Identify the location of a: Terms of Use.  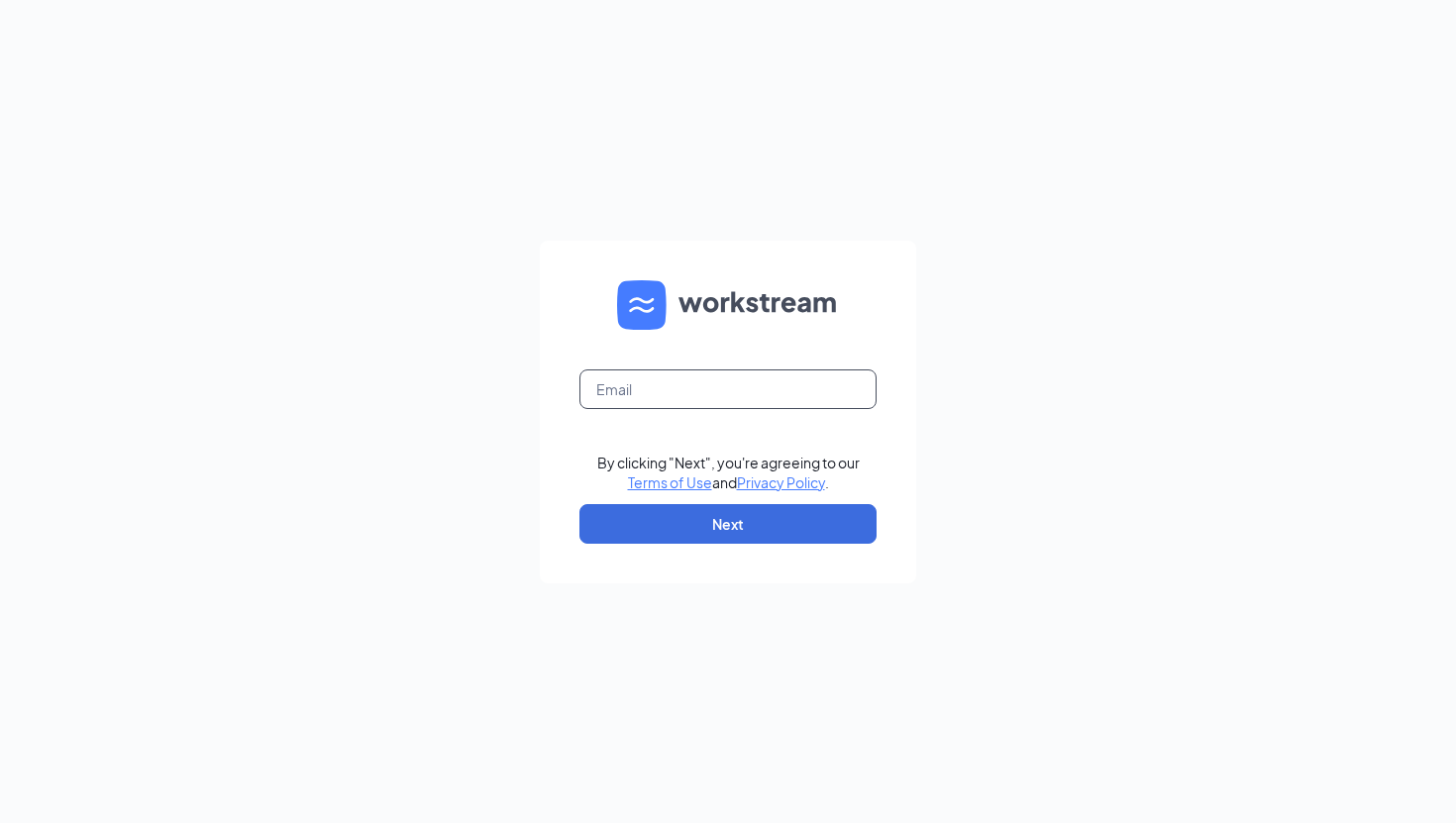
(670, 482).